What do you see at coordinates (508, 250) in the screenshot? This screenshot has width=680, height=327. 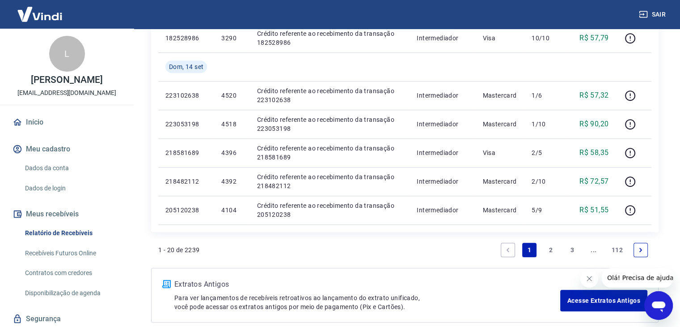 I see `a: Previous page` at bounding box center [508, 250].